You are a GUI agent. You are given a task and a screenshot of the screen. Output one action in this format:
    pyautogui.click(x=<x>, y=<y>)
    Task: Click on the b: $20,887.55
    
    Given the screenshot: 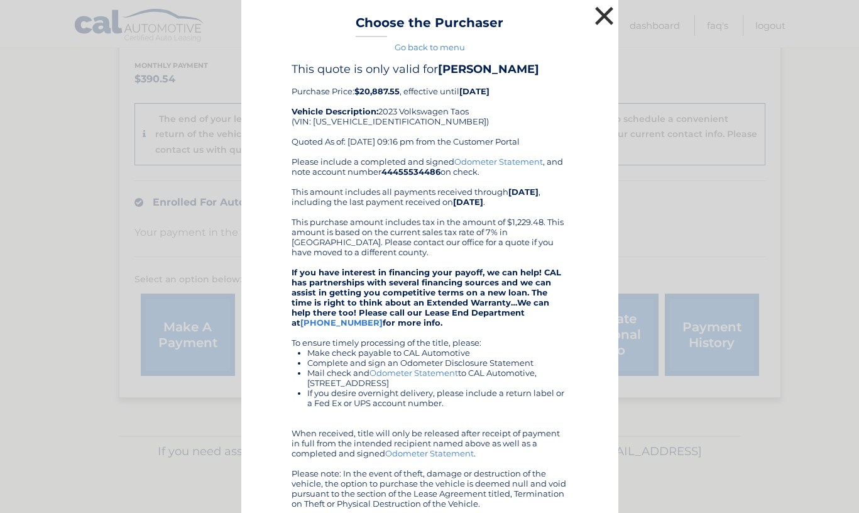 What is the action you would take?
    pyautogui.click(x=377, y=91)
    